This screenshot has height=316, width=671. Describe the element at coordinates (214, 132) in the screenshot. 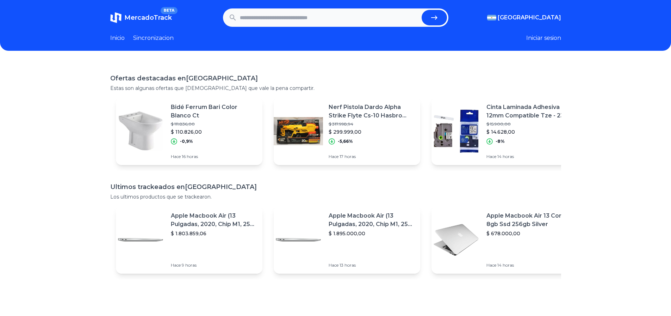

I see `p: $ 110.826,00` at that location.